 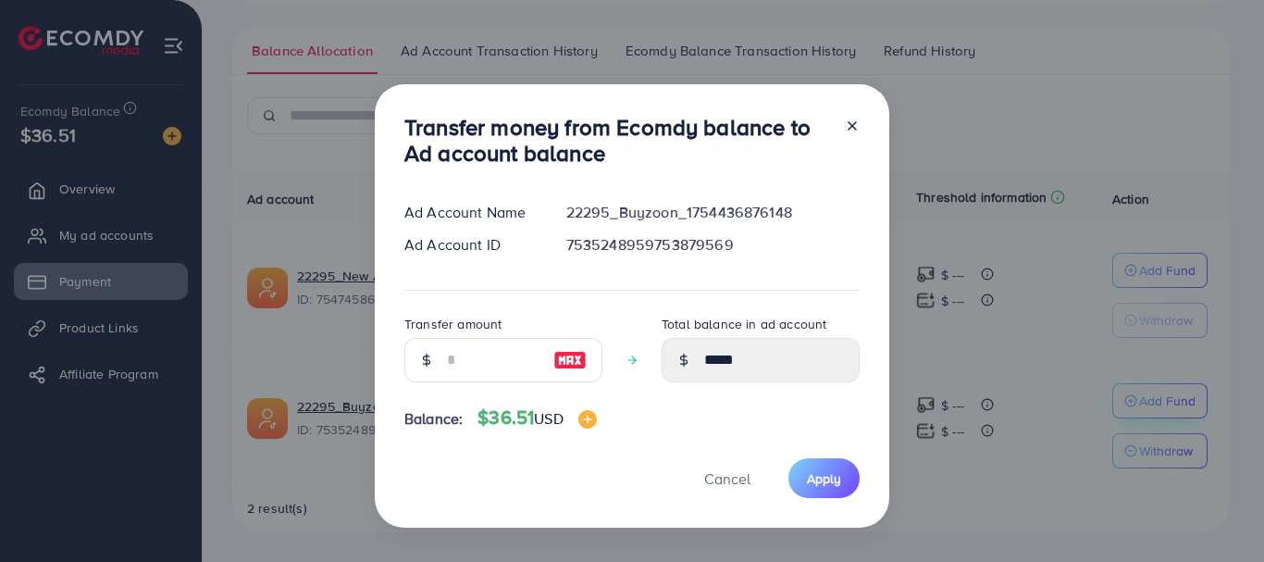 I want to click on span: USD, so click(x=548, y=418).